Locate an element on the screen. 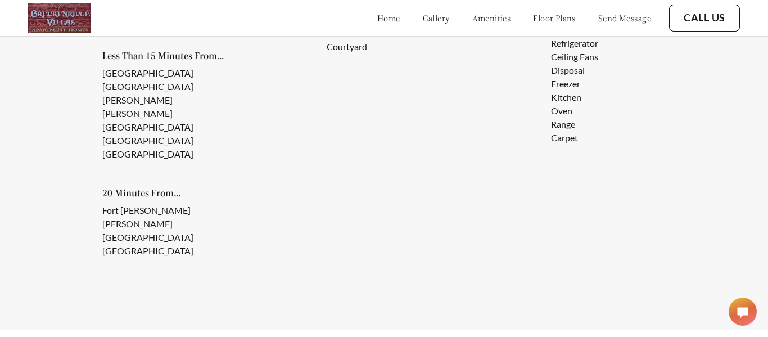  li: Disposal is located at coordinates (595, 70).